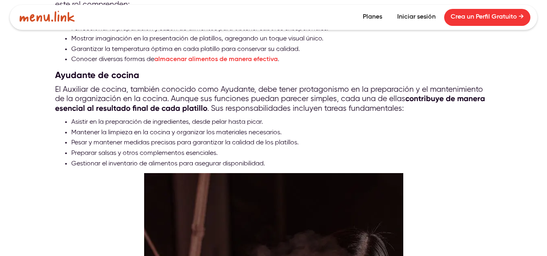 Image resolution: width=547 pixels, height=256 pixels. I want to click on li: Mostrar imaginación en la presentación de platillos, agregando un toque visual único., so click(282, 39).